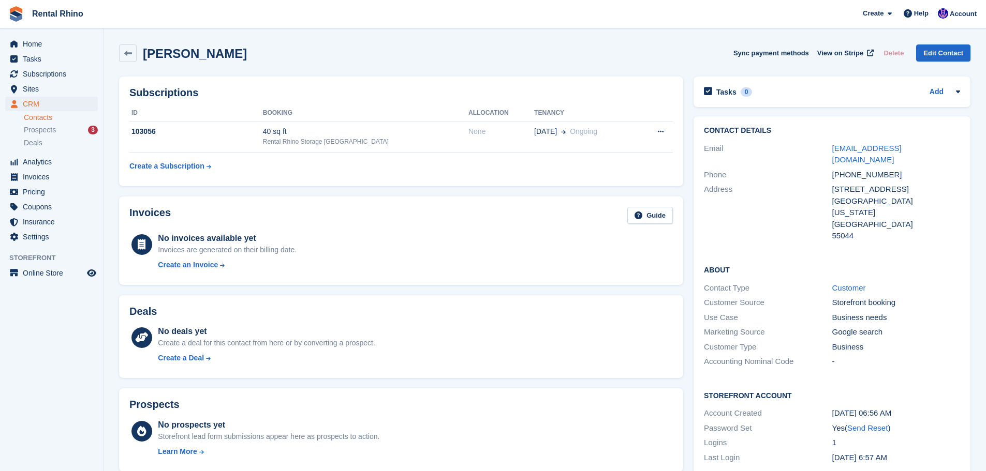  What do you see at coordinates (849, 288) in the screenshot?
I see `a: Customer` at bounding box center [849, 288].